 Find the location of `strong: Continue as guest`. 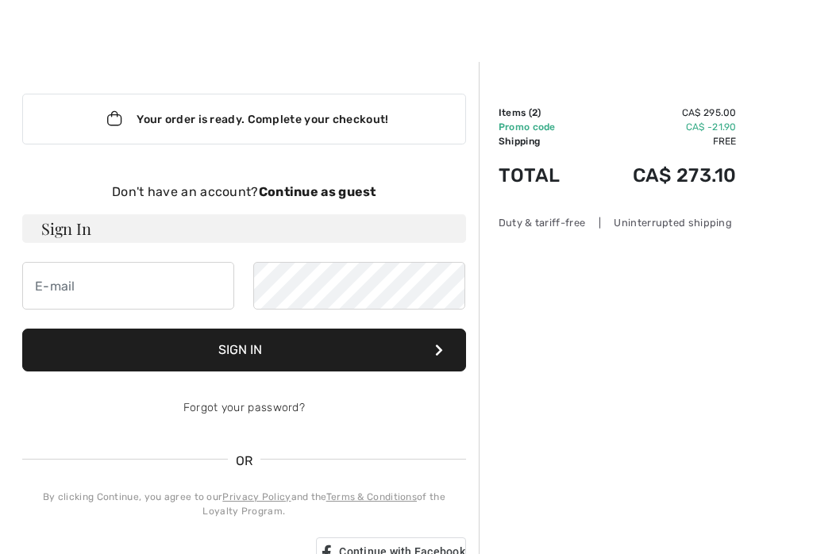

strong: Continue as guest is located at coordinates (318, 191).